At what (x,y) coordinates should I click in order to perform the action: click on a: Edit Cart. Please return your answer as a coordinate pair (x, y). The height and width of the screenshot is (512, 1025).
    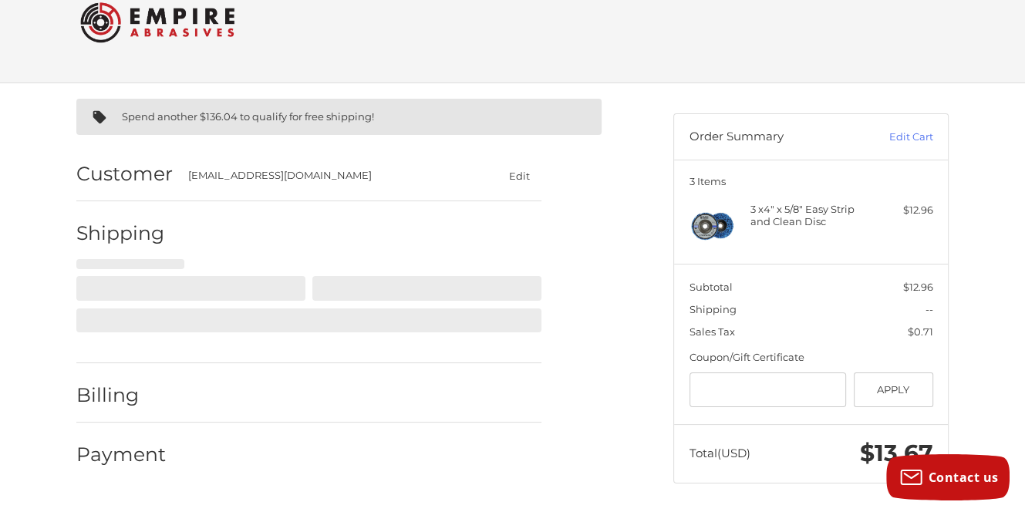
    Looking at the image, I should click on (894, 137).